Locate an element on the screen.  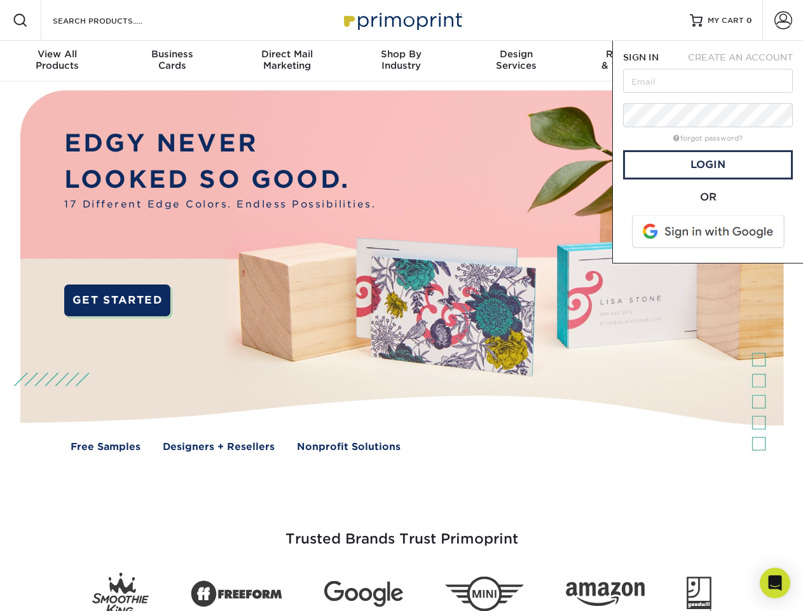
img: Google is located at coordinates (364, 593).